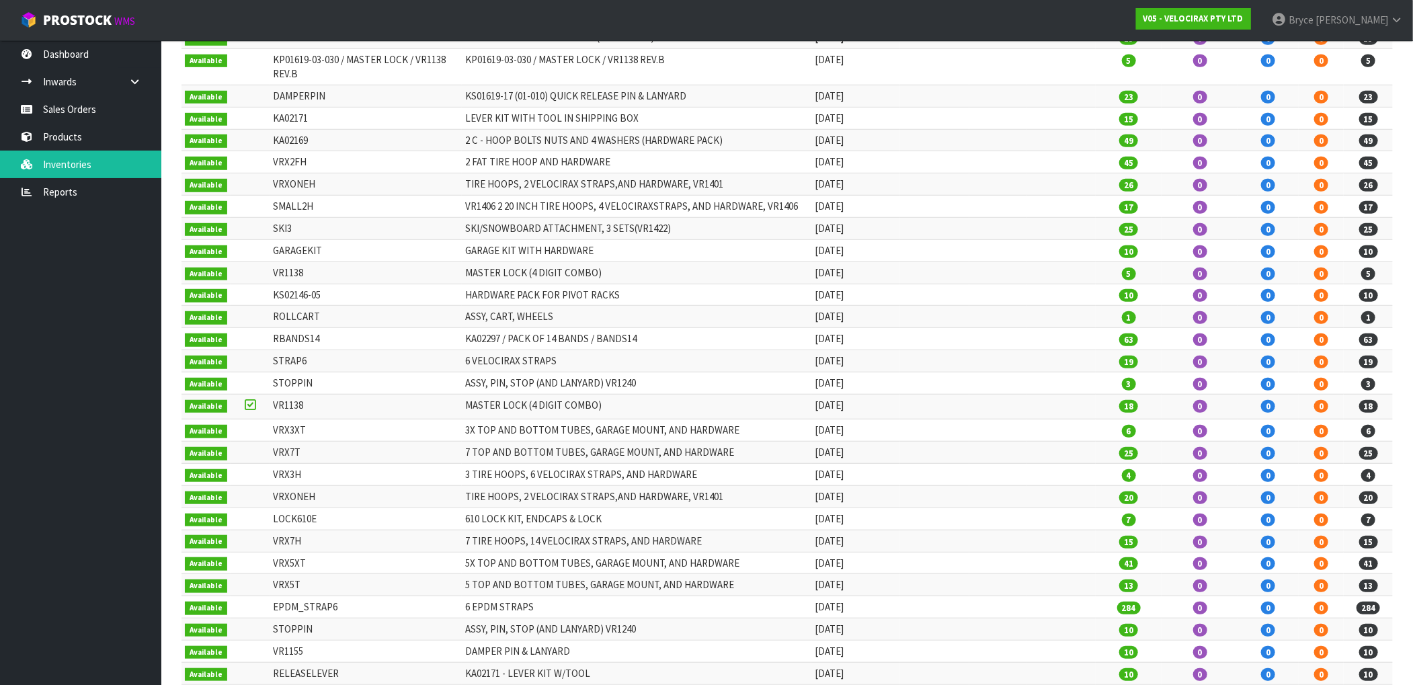  I want to click on span: 25, so click(1369, 229).